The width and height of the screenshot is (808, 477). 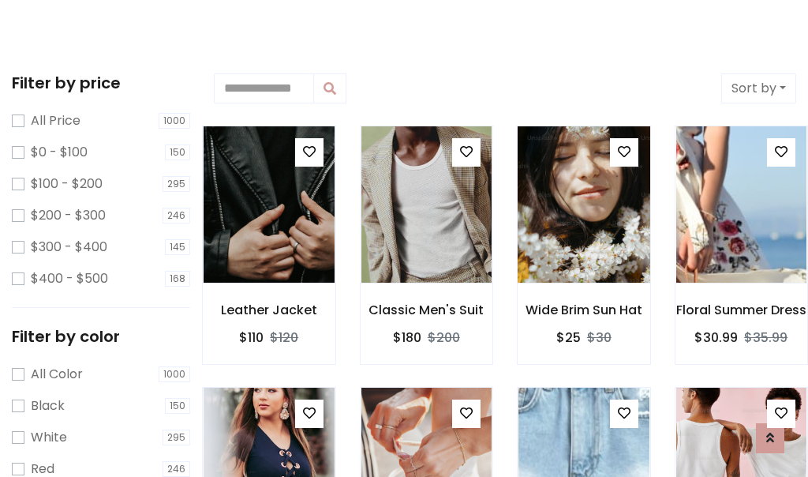 I want to click on h6: $110, so click(x=251, y=337).